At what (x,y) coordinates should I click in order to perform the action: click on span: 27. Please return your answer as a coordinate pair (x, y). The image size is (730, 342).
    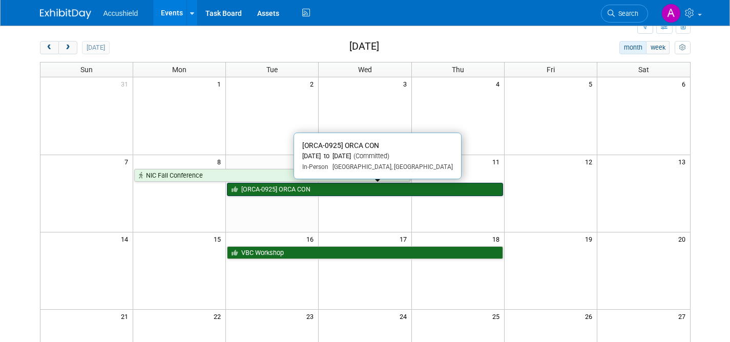
    Looking at the image, I should click on (683, 316).